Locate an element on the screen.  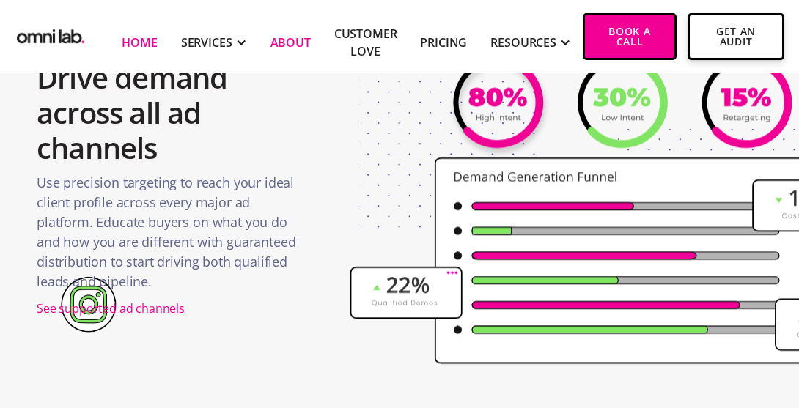
div: SERVICES is located at coordinates (207, 43).